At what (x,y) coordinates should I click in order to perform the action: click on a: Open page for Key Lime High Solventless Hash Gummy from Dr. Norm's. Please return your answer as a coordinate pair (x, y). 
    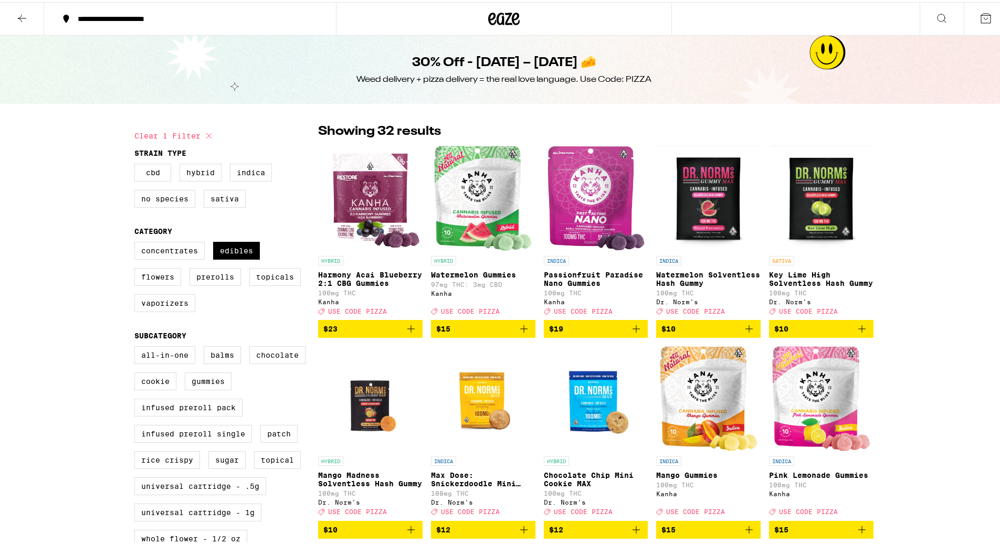
    Looking at the image, I should click on (821, 231).